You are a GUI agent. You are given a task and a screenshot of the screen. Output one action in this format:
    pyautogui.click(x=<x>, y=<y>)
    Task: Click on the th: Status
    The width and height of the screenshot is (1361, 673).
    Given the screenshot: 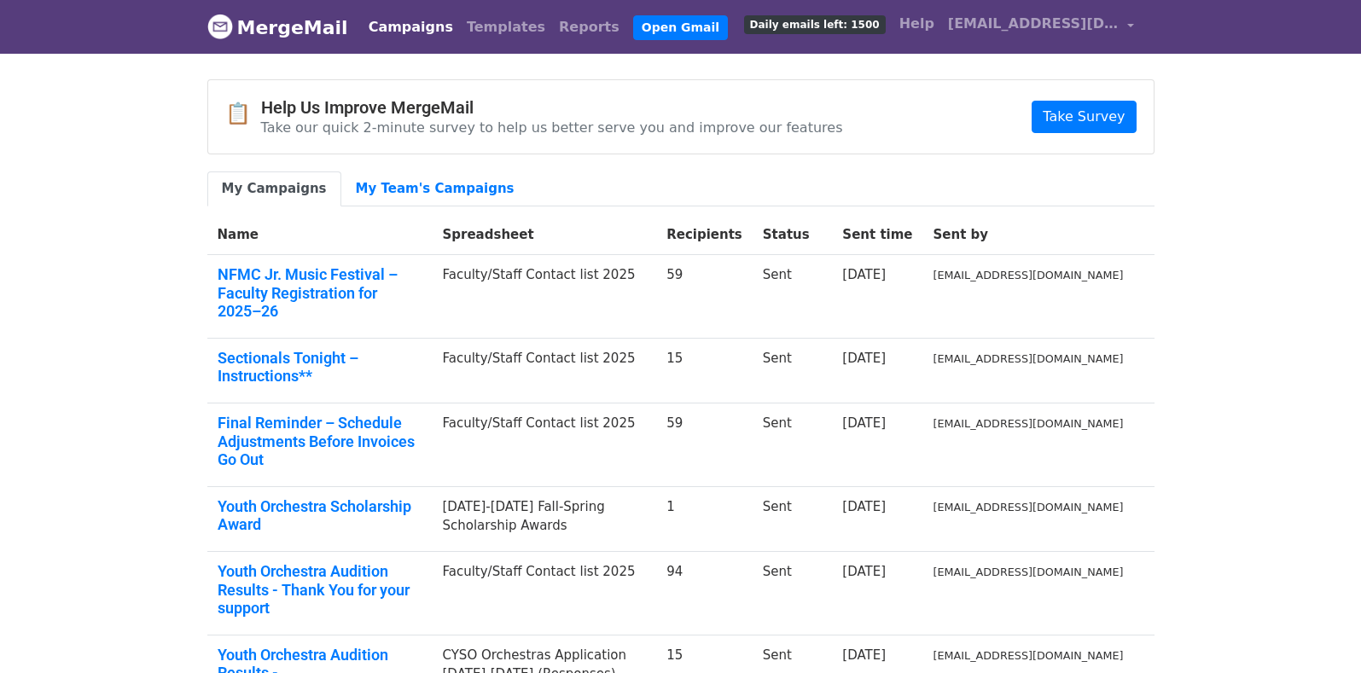 What is the action you would take?
    pyautogui.click(x=792, y=235)
    